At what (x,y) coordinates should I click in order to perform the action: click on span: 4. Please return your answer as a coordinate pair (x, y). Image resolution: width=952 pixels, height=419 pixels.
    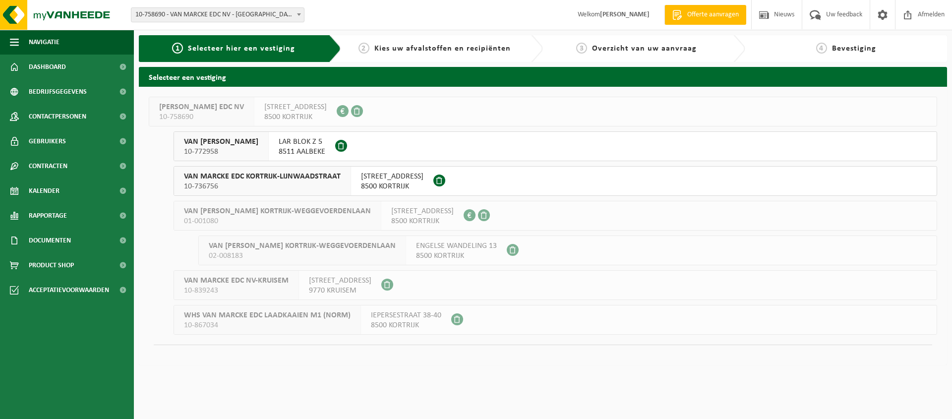
    Looking at the image, I should click on (821, 48).